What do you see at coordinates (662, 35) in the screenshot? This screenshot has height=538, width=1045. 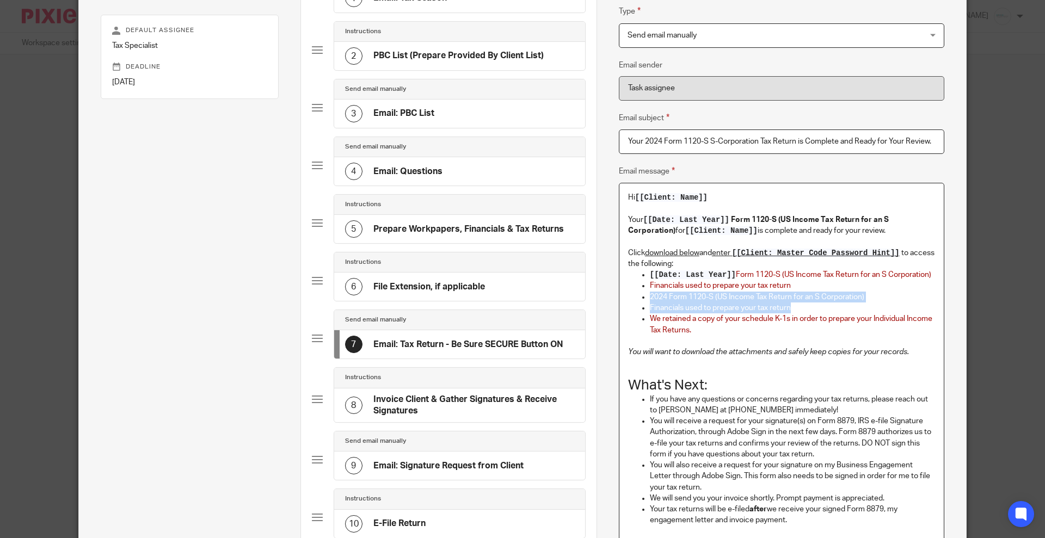 I see `span: Send email manually` at bounding box center [662, 35].